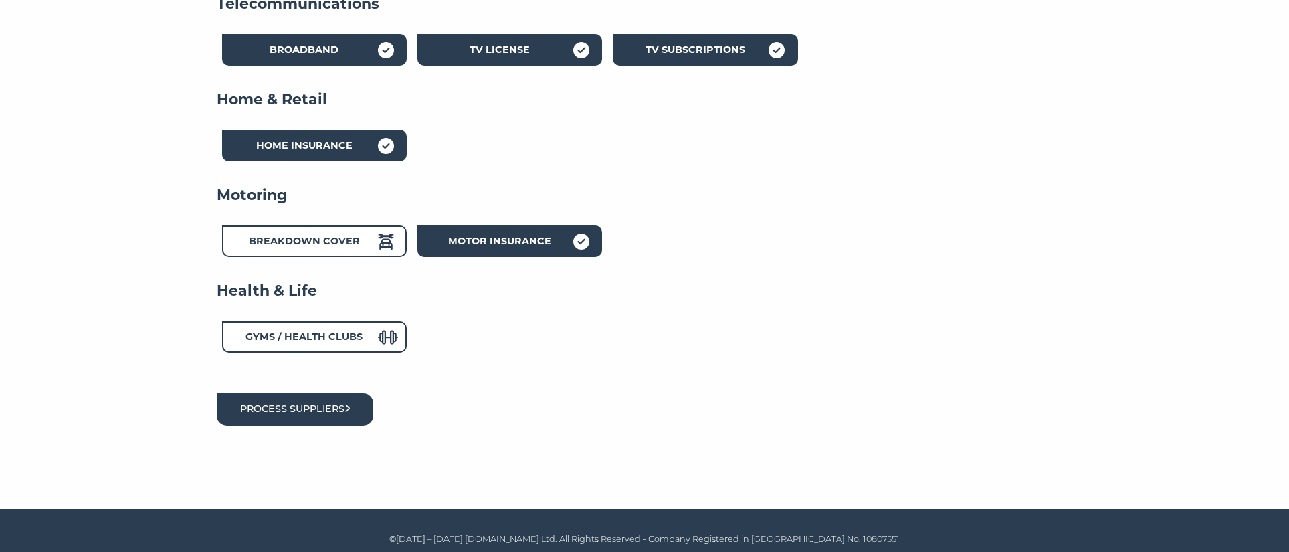  I want to click on strong: Motor Insurance, so click(500, 241).